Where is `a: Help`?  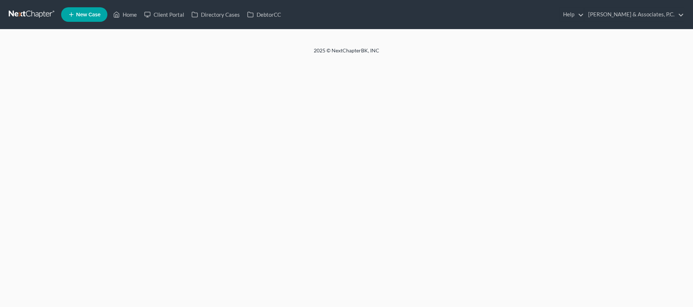 a: Help is located at coordinates (571, 15).